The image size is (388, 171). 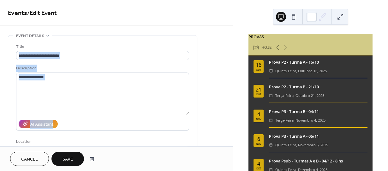 What do you see at coordinates (102, 68) in the screenshot?
I see `div: Description` at bounding box center [102, 68].